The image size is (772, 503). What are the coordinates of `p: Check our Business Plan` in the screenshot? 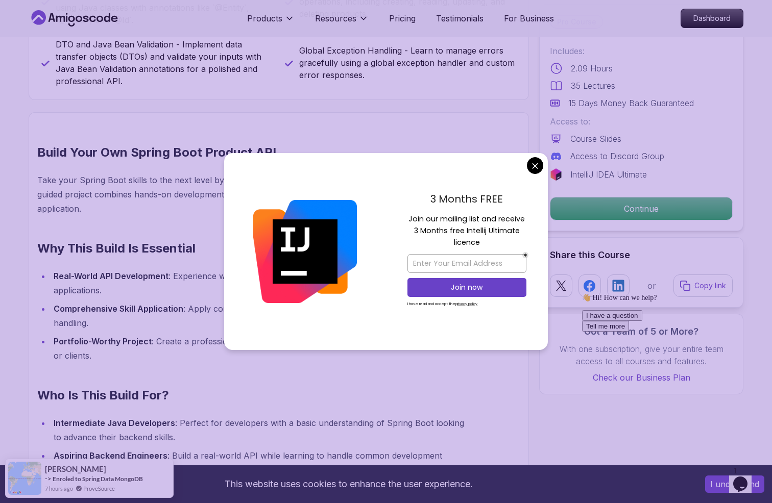 It's located at (641, 378).